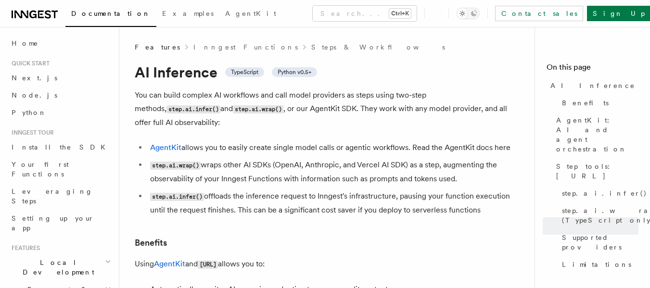 Image resolution: width=650 pixels, height=288 pixels. What do you see at coordinates (60, 113) in the screenshot?
I see `a: Python` at bounding box center [60, 113].